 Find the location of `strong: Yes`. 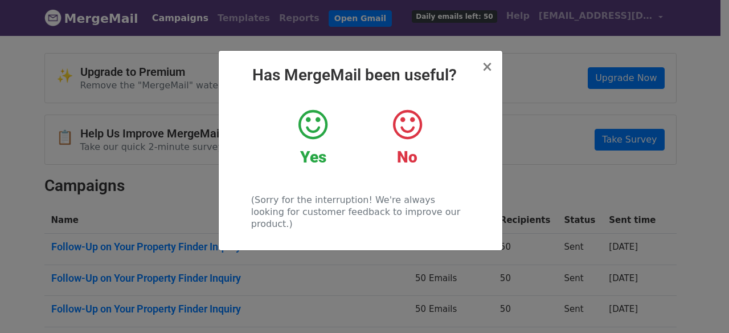

strong: Yes is located at coordinates (313, 157).